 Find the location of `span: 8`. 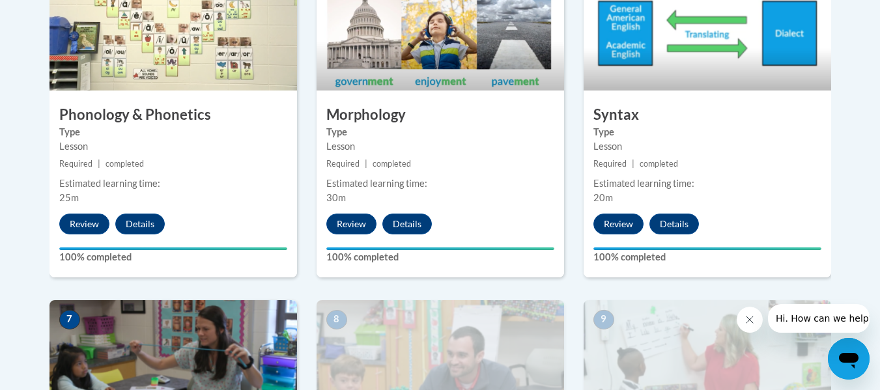

span: 8 is located at coordinates (337, 320).